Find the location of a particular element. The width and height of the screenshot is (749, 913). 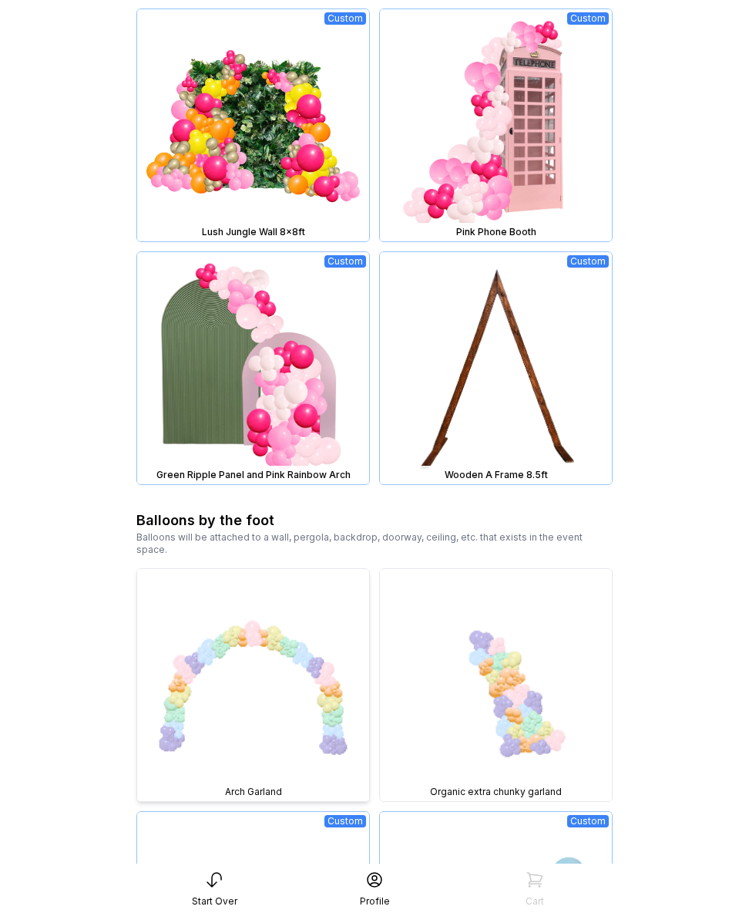

div: Lush Jungle Wall 8x8ft is located at coordinates (253, 232).